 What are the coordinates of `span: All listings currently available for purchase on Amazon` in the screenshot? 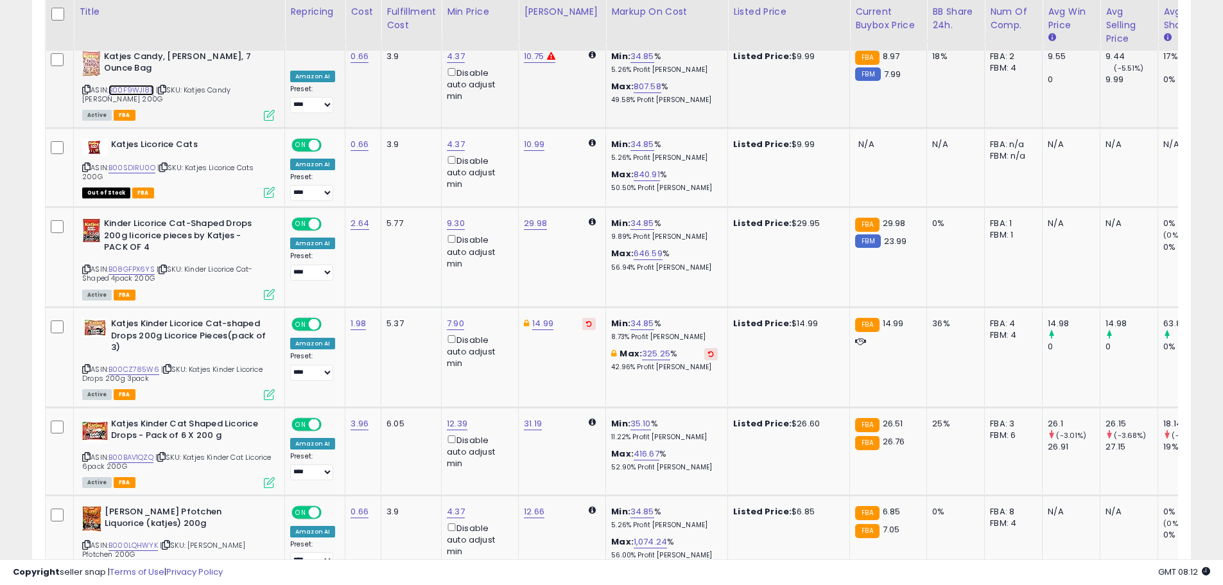 It's located at (97, 115).